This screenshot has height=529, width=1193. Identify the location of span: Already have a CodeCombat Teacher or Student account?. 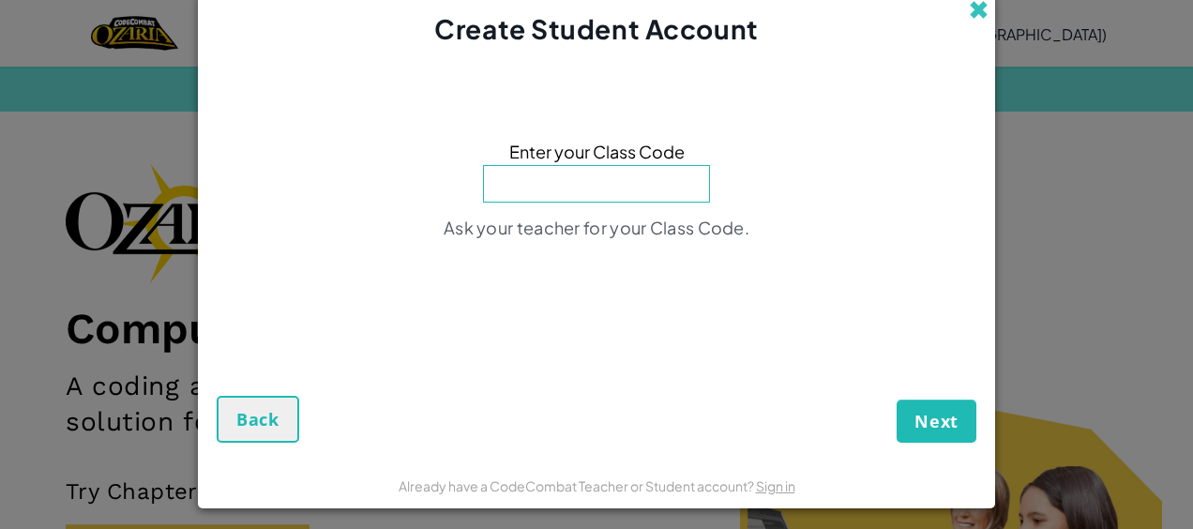
(577, 486).